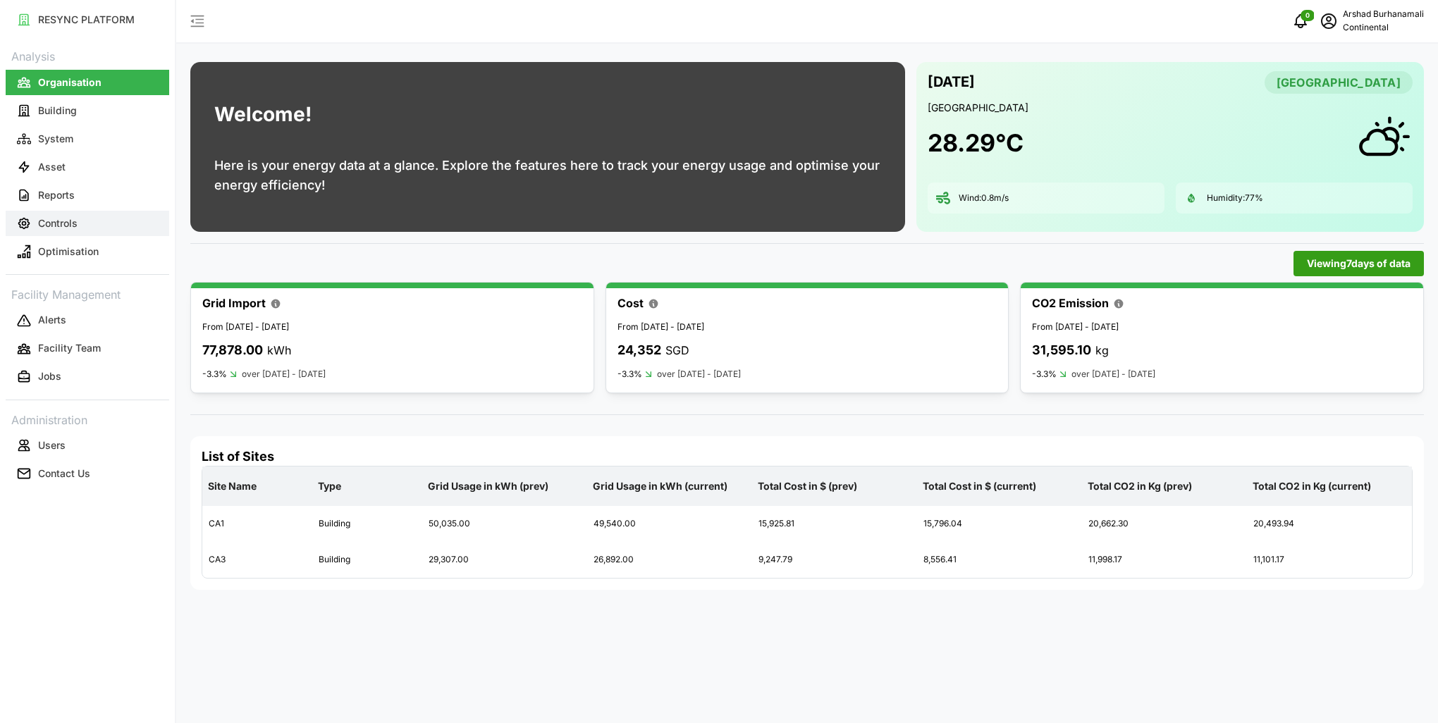  What do you see at coordinates (87, 445) in the screenshot?
I see `button: Users` at bounding box center [87, 445].